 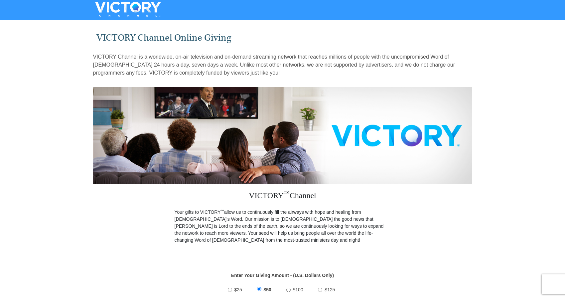 What do you see at coordinates (283, 65) in the screenshot?
I see `p: VICTORY Channel is a worldwide, on-air television and on-demand streaming network that reaches mi...` at bounding box center [283, 65].